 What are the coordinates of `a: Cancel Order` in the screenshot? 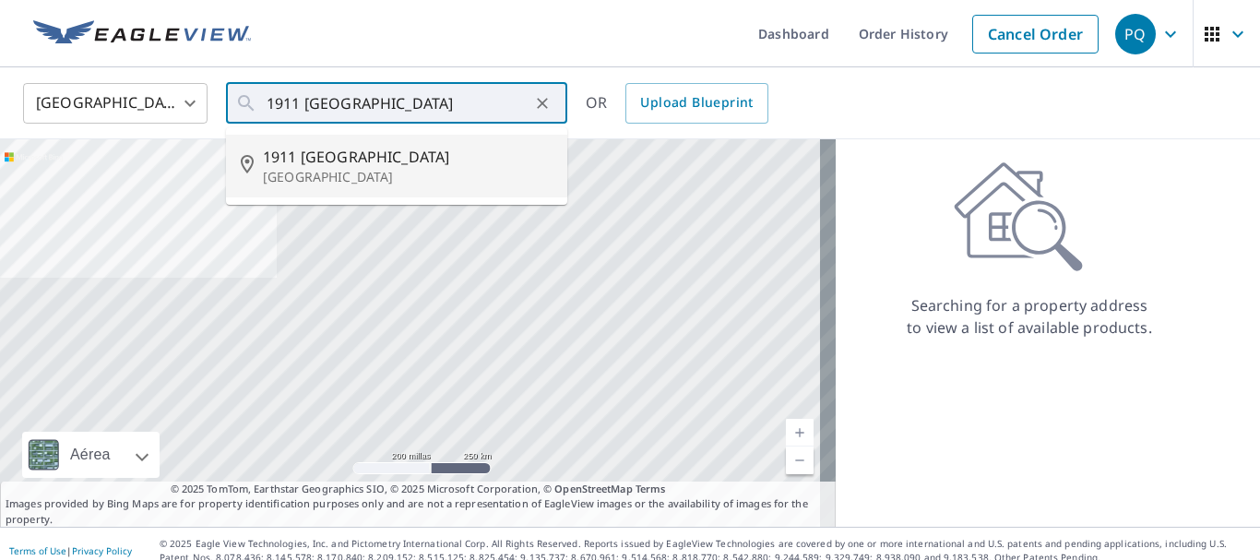 It's located at (1035, 34).